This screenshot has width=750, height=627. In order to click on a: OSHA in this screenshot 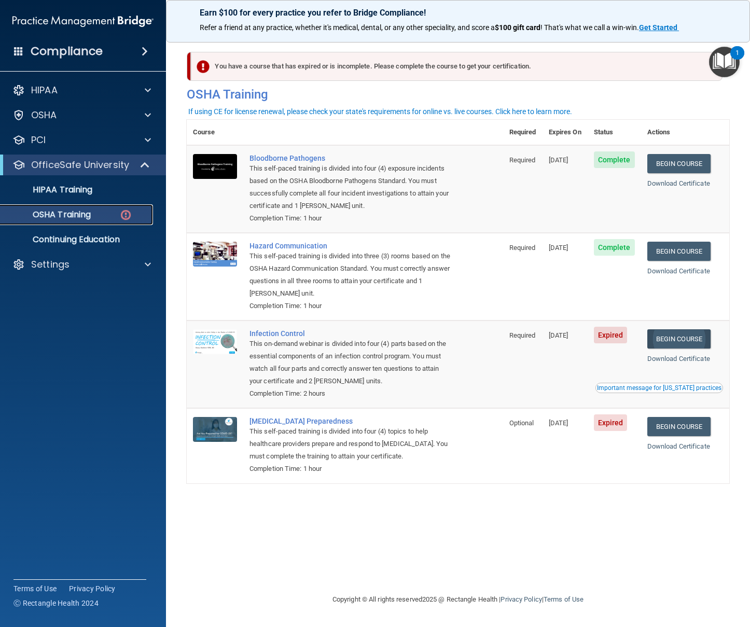, I will do `click(81, 115)`.